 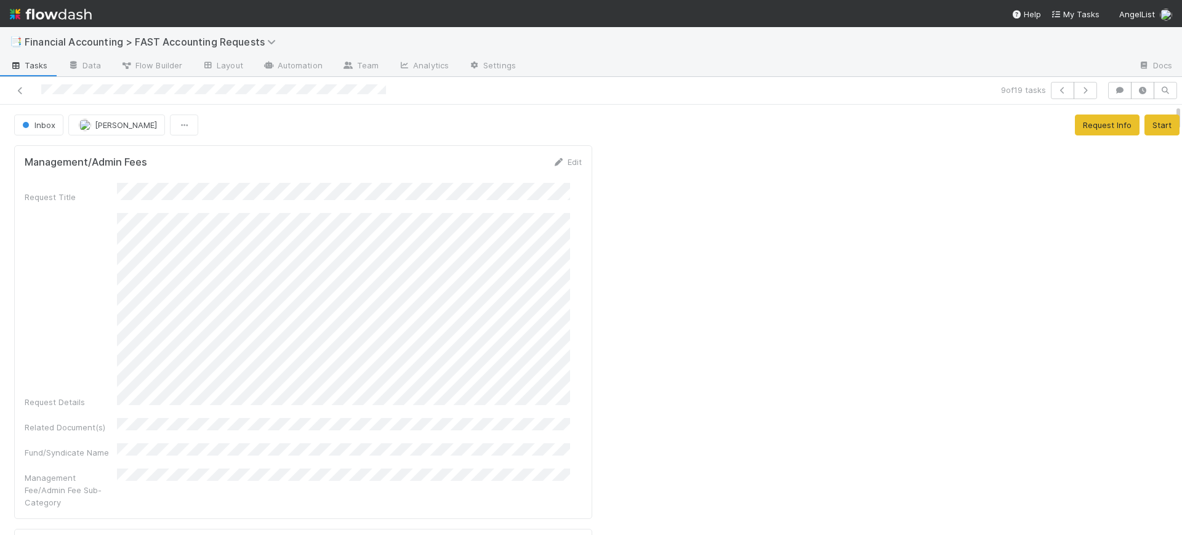 What do you see at coordinates (1075, 14) in the screenshot?
I see `a: My Tasks` at bounding box center [1075, 14].